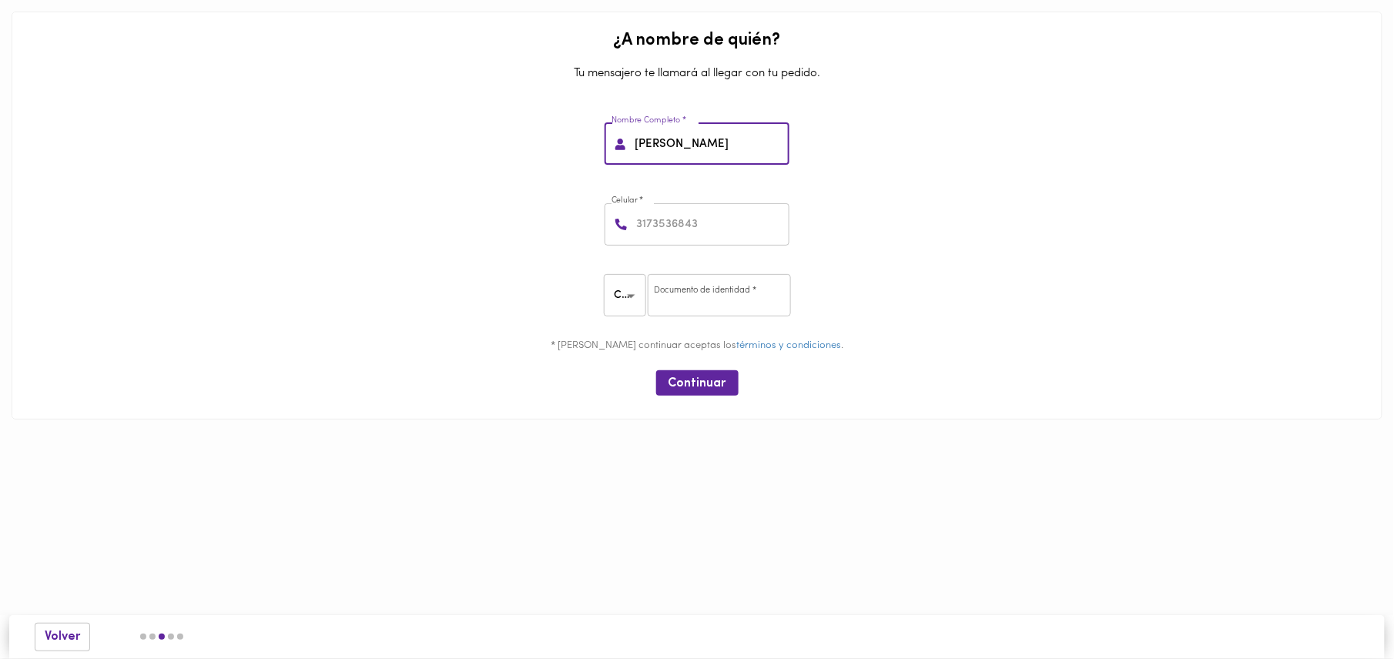  I want to click on span: Volver, so click(62, 637).